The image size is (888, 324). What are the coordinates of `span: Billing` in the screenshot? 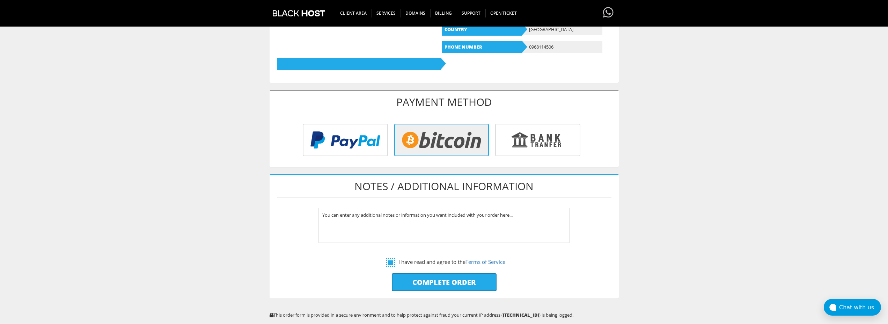 It's located at (444, 13).